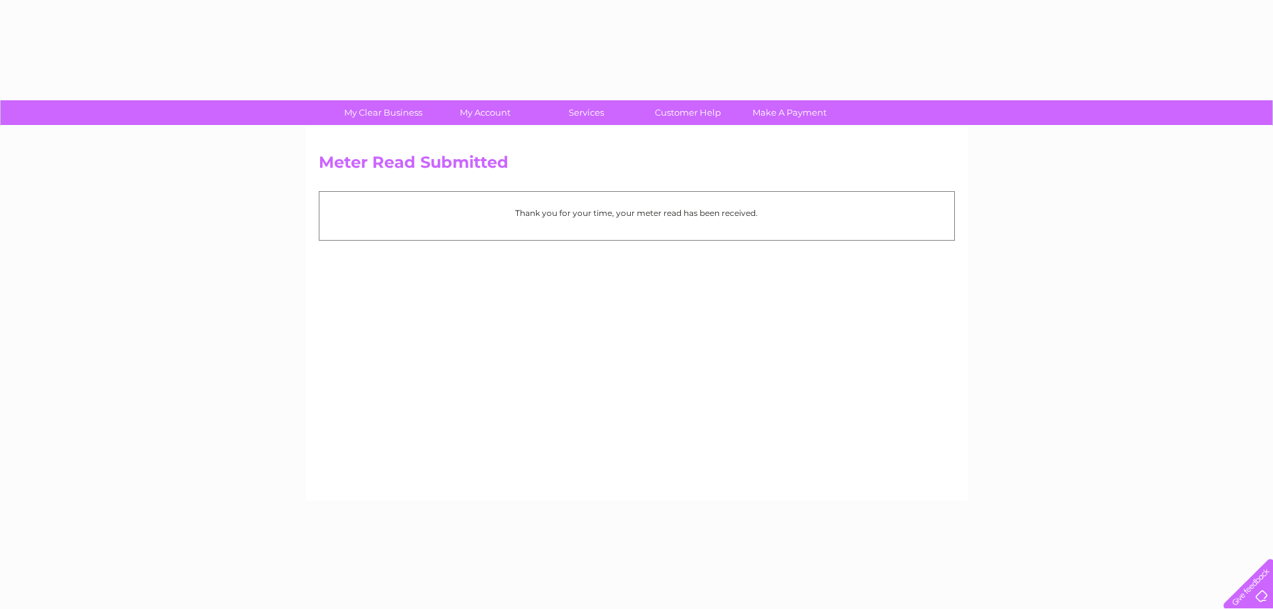  What do you see at coordinates (688, 112) in the screenshot?
I see `a: Customer Help` at bounding box center [688, 112].